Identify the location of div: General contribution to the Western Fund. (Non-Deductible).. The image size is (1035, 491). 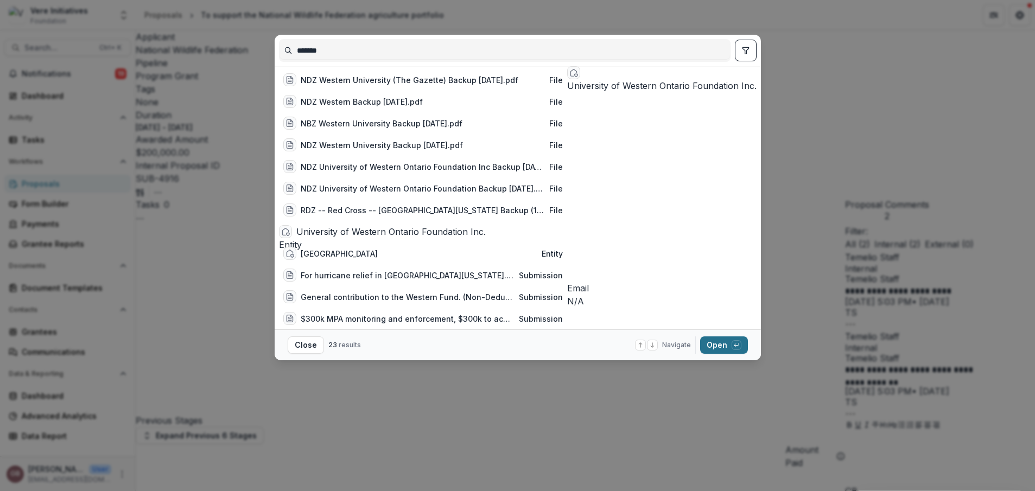
(408, 297).